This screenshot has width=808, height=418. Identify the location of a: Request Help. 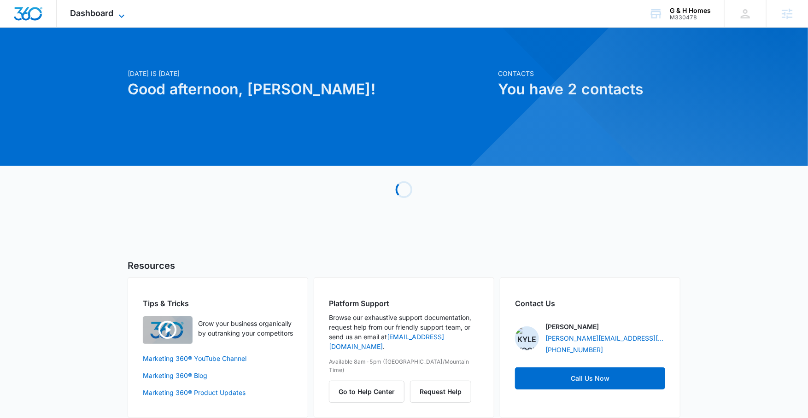
(441, 392).